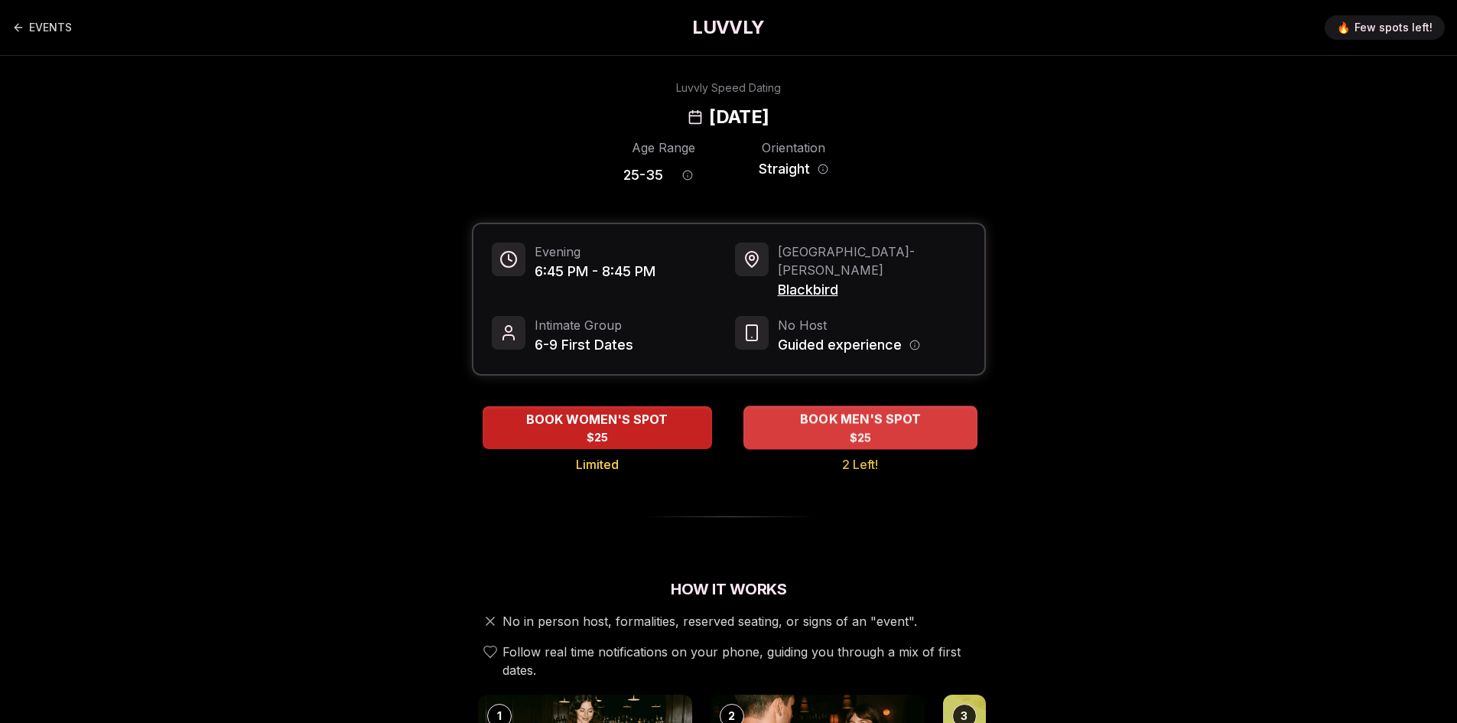  Describe the element at coordinates (872, 290) in the screenshot. I see `span: Blackbird` at that location.